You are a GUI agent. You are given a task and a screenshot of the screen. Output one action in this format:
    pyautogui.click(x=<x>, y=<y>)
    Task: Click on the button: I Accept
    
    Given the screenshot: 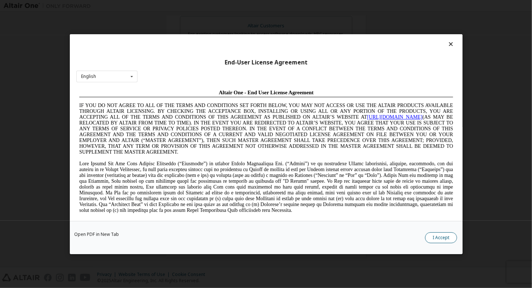 What is the action you would take?
    pyautogui.click(x=441, y=237)
    